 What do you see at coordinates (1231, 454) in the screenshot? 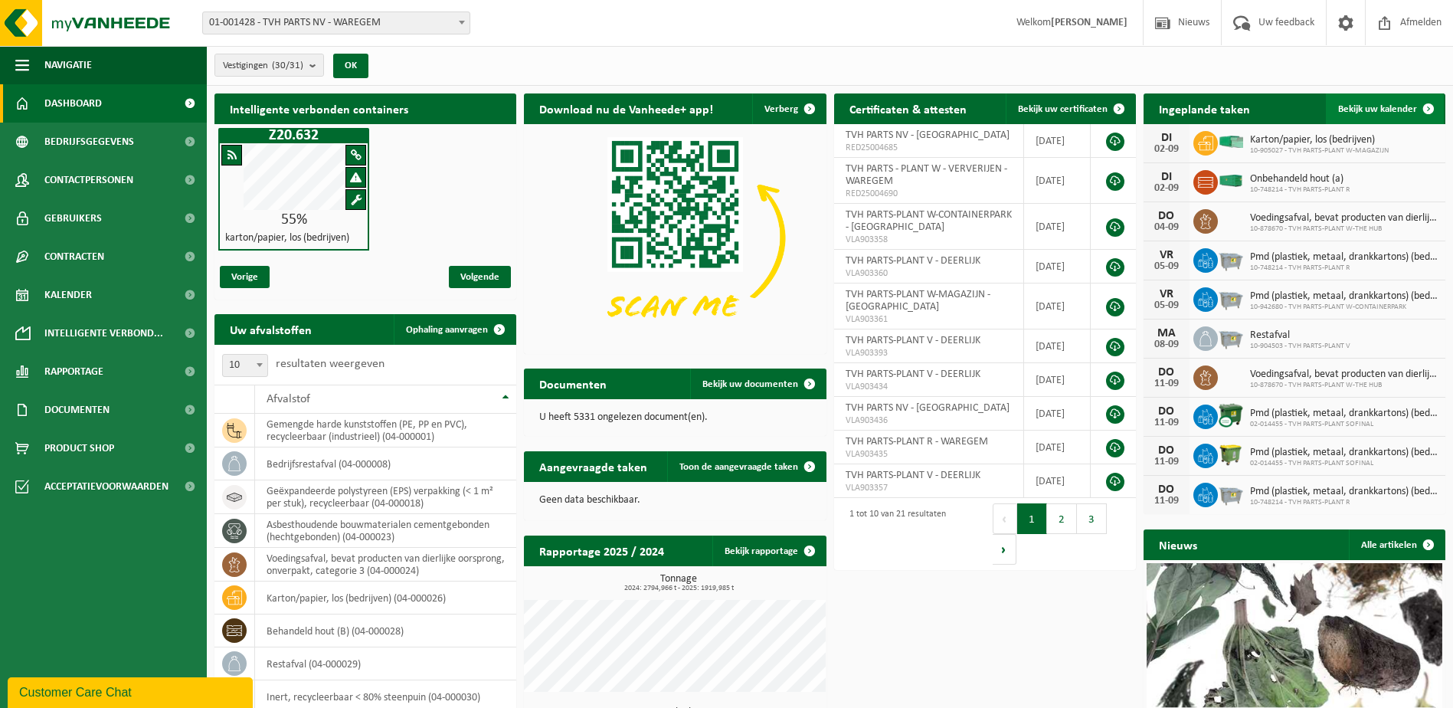
I see `img: WB-1100-HPE-GN-50` at bounding box center [1231, 454].